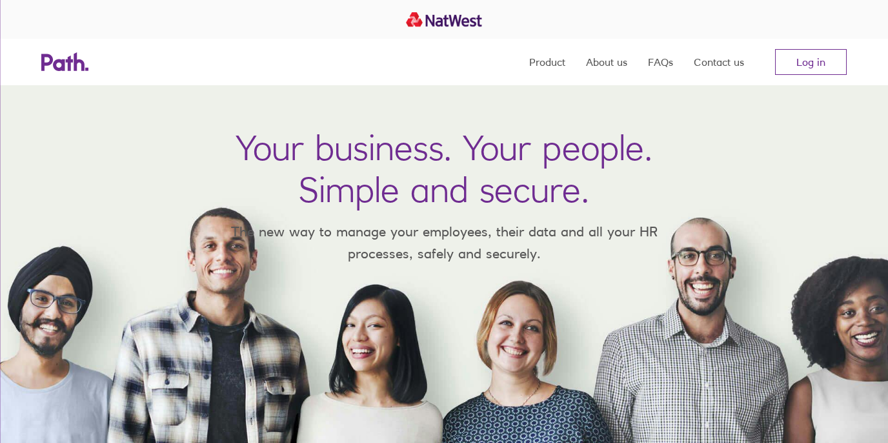 The image size is (888, 443). What do you see at coordinates (547, 62) in the screenshot?
I see `a: Product` at bounding box center [547, 62].